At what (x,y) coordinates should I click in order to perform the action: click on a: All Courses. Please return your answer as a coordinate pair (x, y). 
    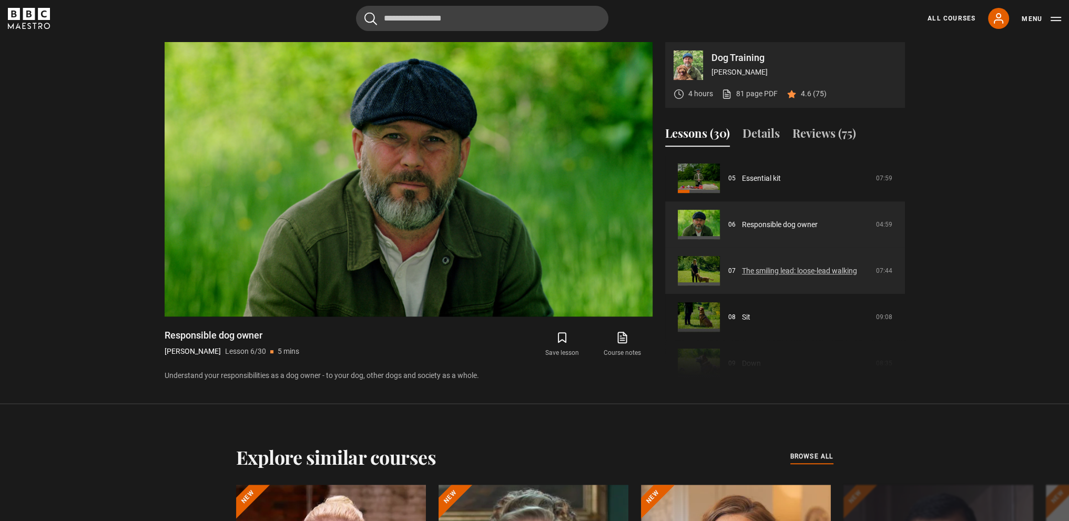
    Looking at the image, I should click on (951, 18).